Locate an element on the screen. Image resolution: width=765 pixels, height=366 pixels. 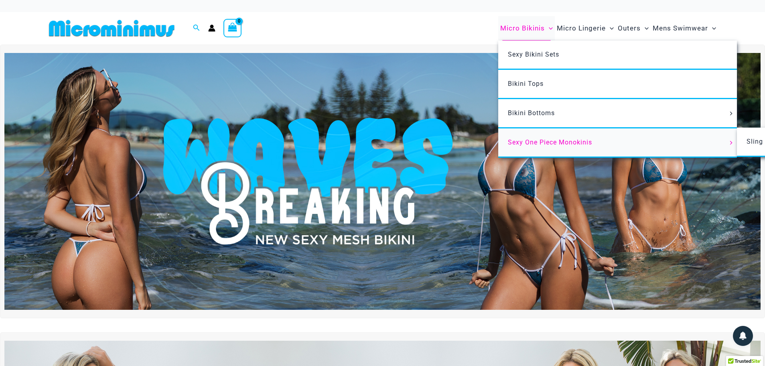
a: Mens SwimwearMenu ToggleMenu Toggle is located at coordinates (685, 28).